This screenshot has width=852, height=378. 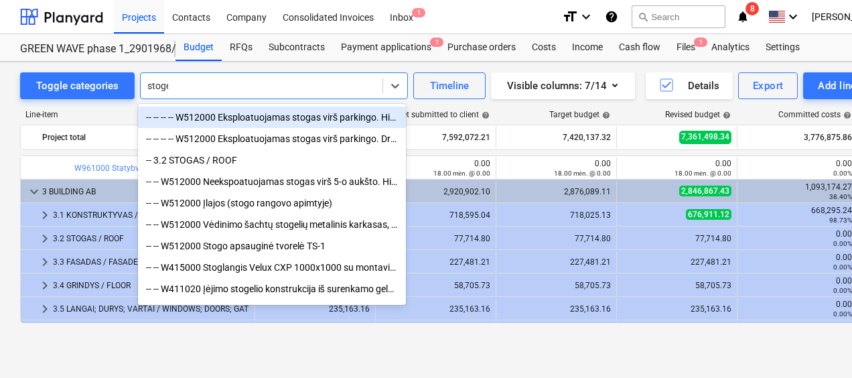 What do you see at coordinates (686, 48) in the screenshot?
I see `div: Files` at bounding box center [686, 48].